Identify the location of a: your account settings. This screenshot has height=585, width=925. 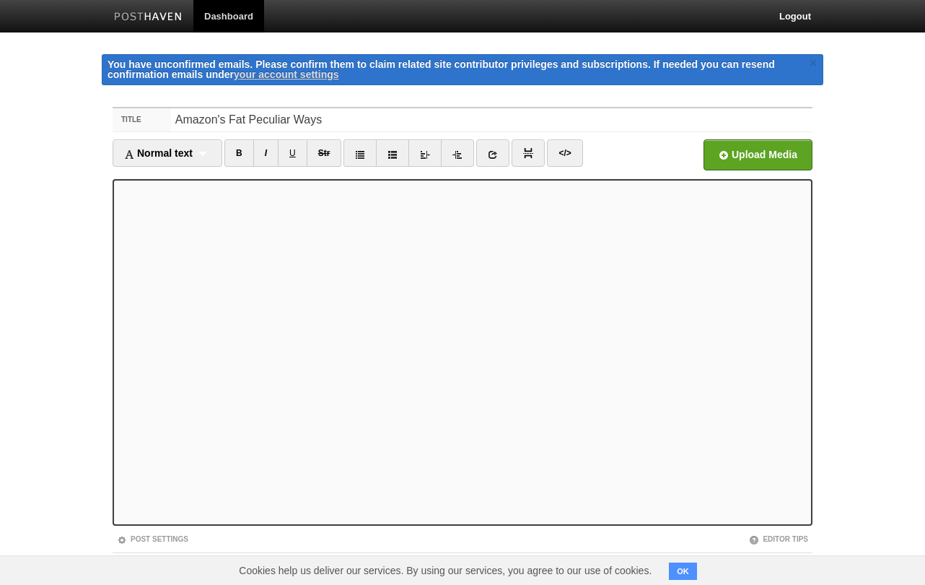
(286, 74).